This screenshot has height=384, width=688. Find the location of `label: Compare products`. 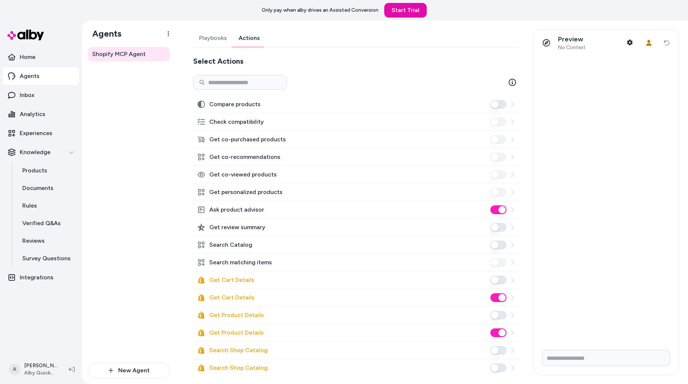

label: Compare products is located at coordinates (235, 104).